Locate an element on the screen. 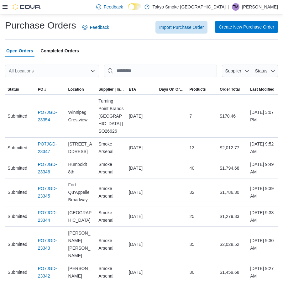 This screenshot has width=283, height=281. span: Supplier is located at coordinates (233, 71).